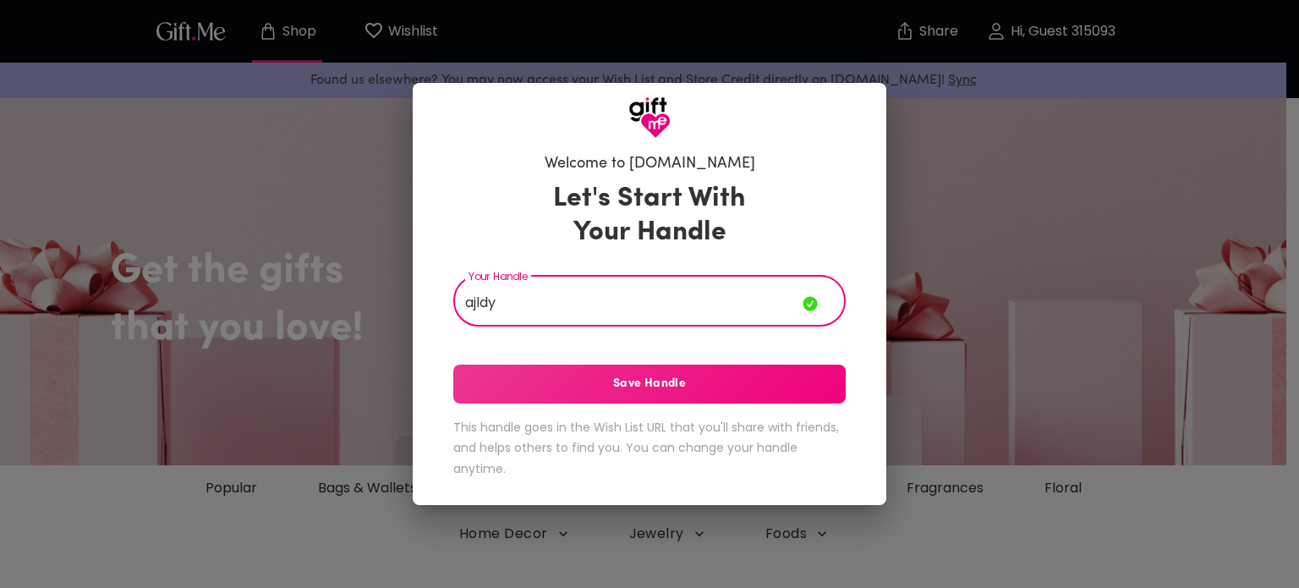  What do you see at coordinates (627, 303) in the screenshot?
I see `input: Your Handle` at bounding box center [627, 303].